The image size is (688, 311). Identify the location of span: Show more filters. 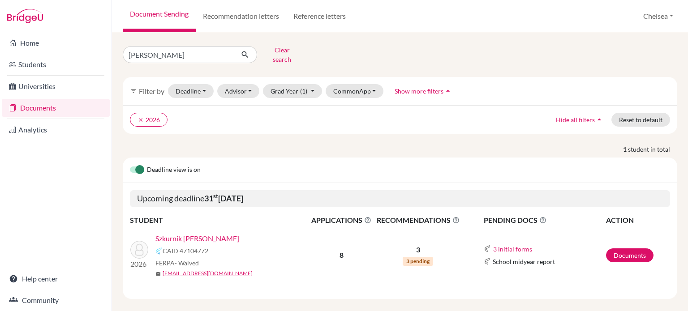
(419, 91).